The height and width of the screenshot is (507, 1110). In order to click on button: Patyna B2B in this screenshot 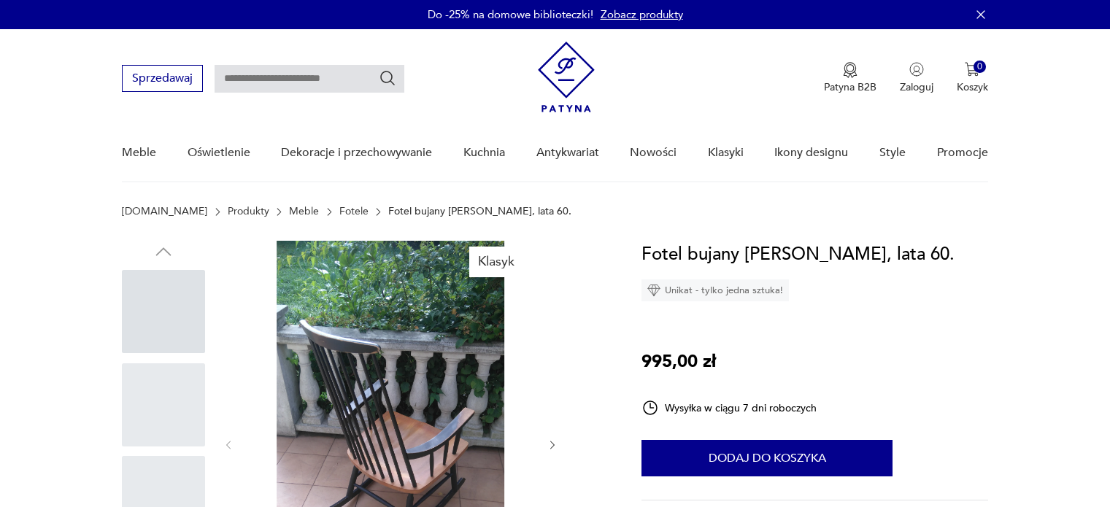, I will do `click(850, 78)`.